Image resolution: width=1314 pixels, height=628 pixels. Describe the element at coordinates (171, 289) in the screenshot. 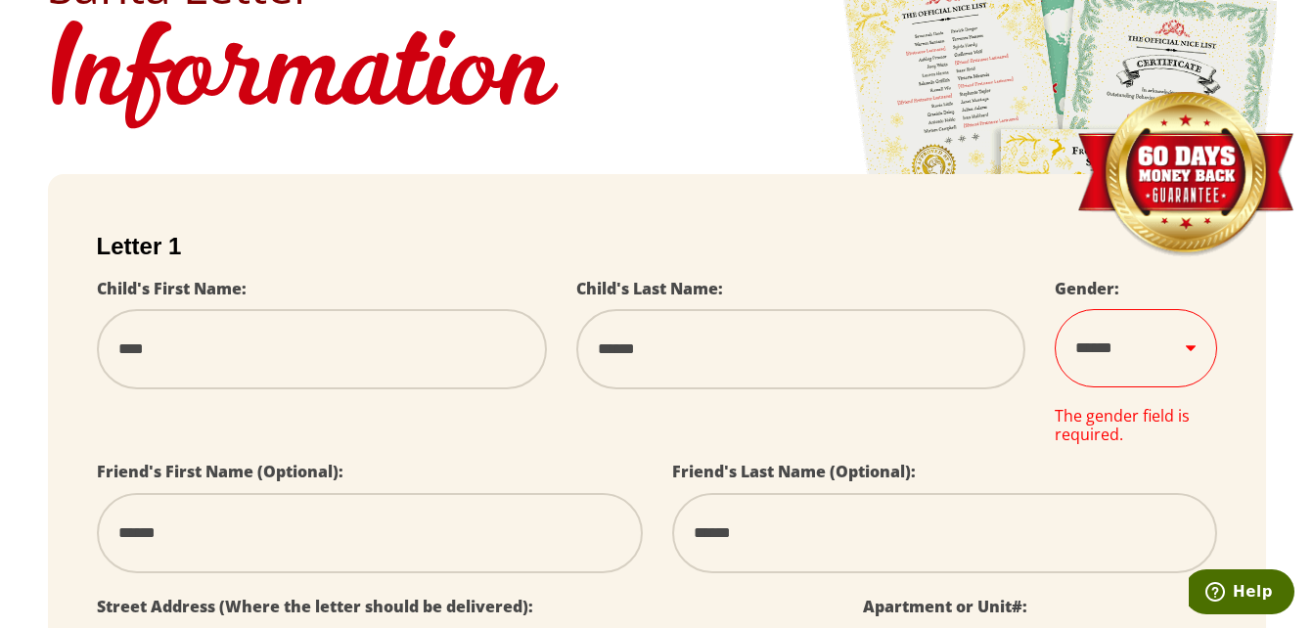

I see `label: Child's First Name:` at that location.